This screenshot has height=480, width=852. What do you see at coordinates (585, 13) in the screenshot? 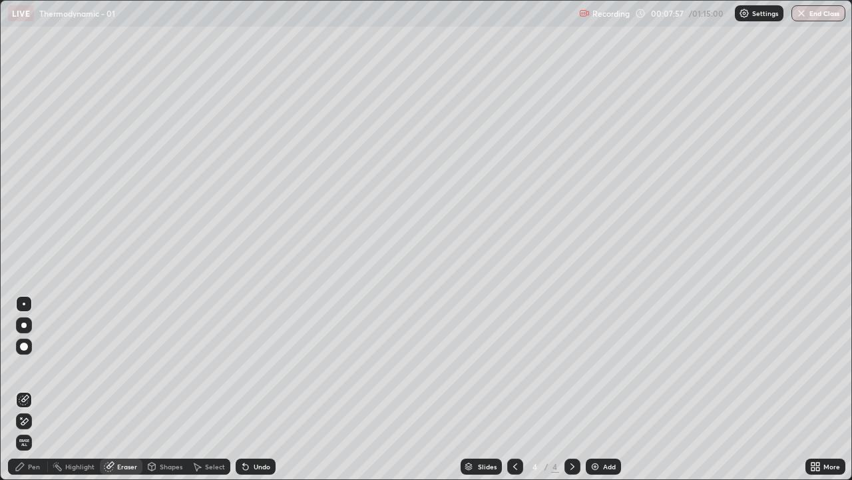
I see `img: recording.375f2c34.svg` at bounding box center [585, 13].